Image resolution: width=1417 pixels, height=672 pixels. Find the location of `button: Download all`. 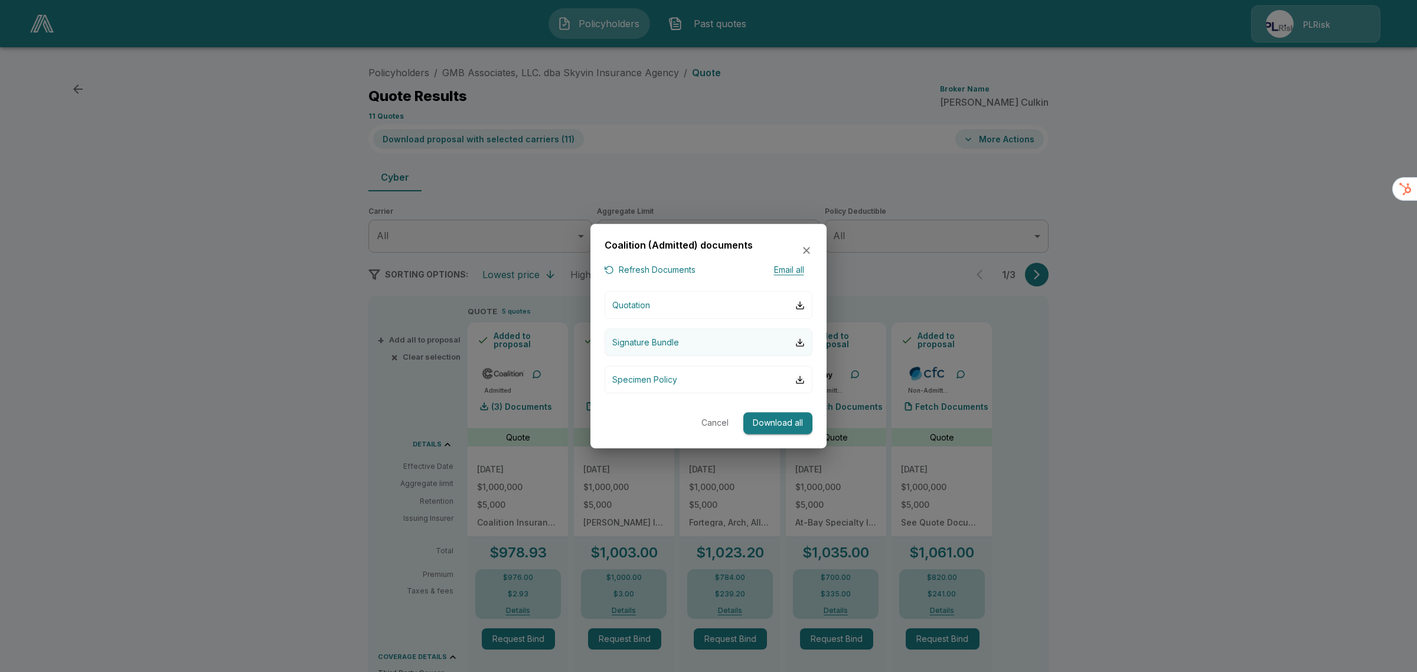

button: Download all is located at coordinates (778, 423).